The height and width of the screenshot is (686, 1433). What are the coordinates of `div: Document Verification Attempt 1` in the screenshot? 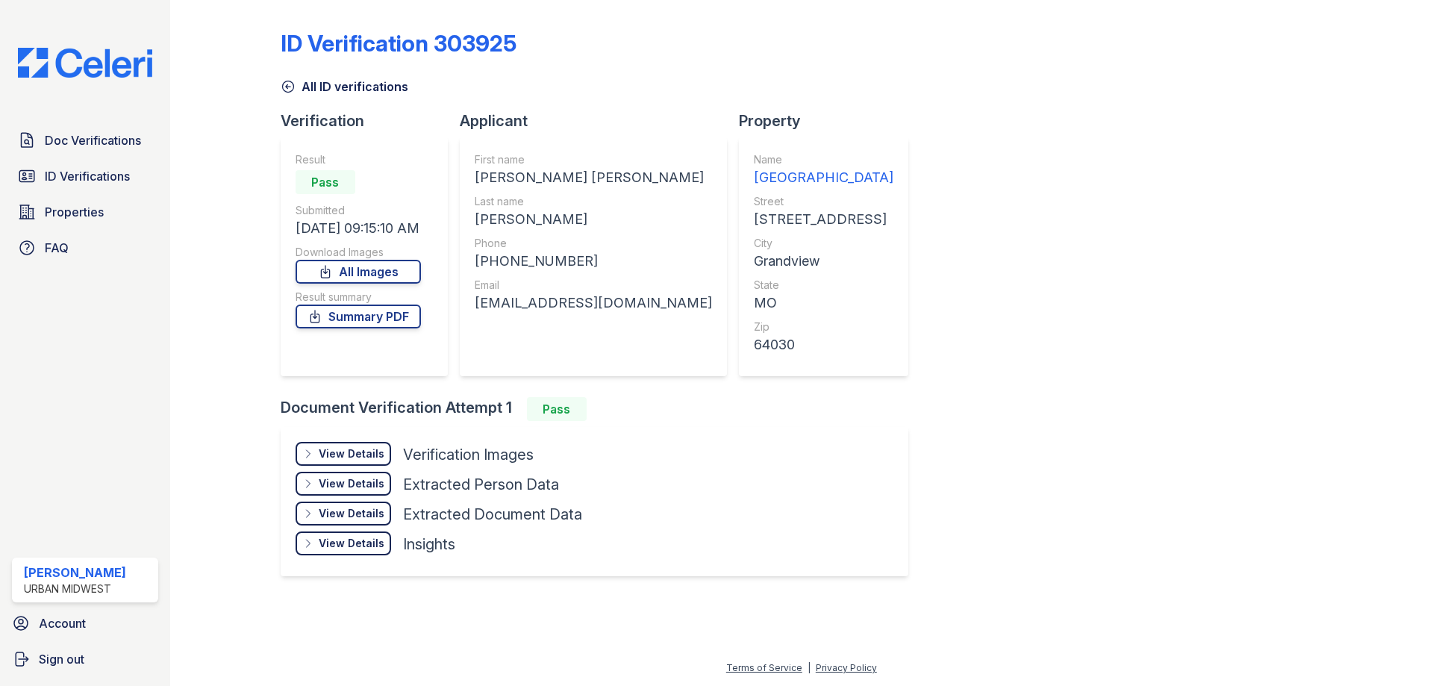 It's located at (600, 409).